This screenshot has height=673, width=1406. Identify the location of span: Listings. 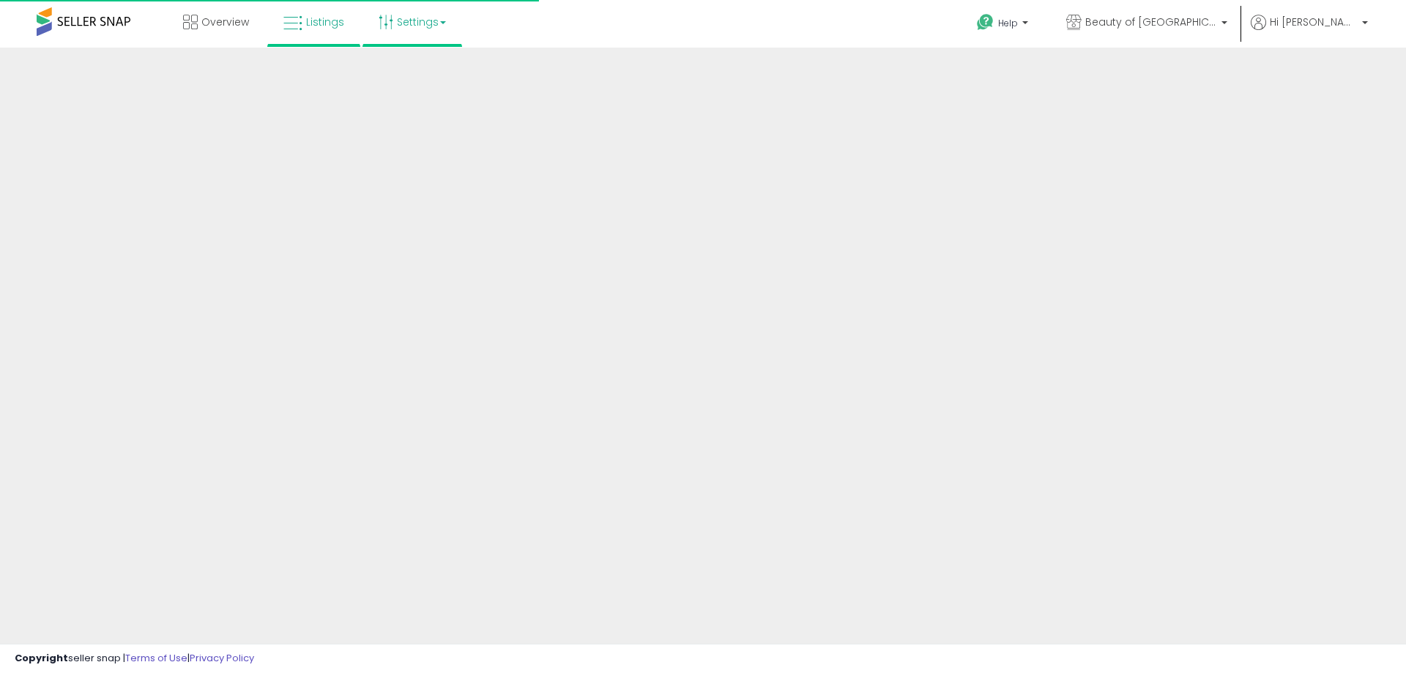
(325, 22).